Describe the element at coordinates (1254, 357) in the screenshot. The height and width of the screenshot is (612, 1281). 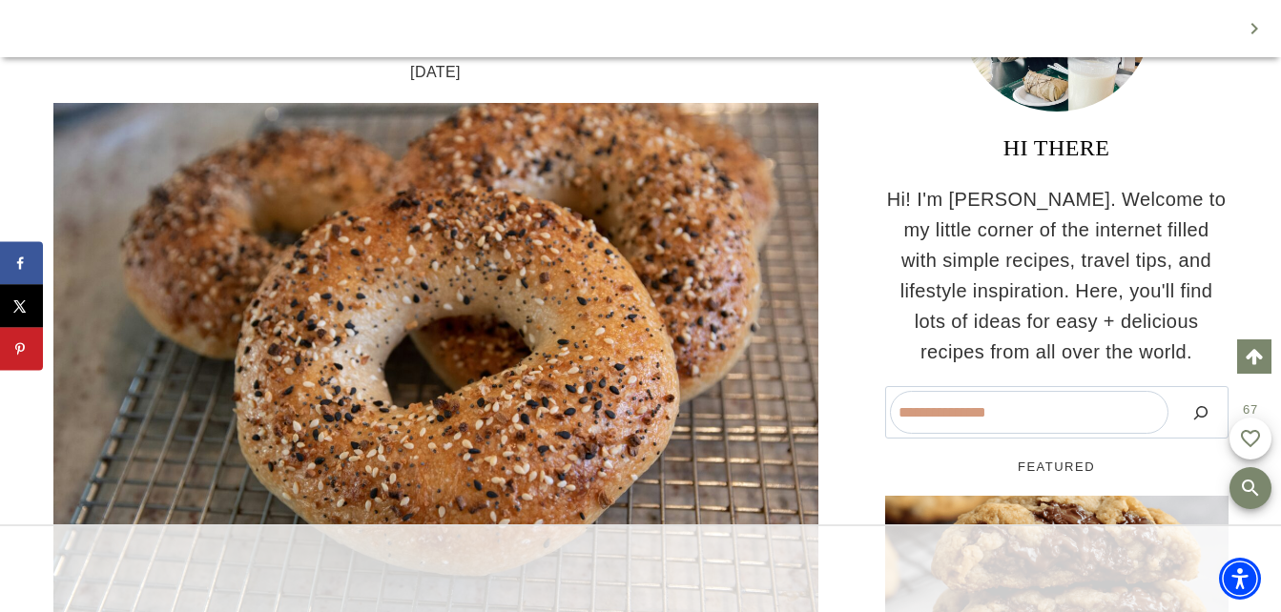
I see `a: Scroll to top` at that location.